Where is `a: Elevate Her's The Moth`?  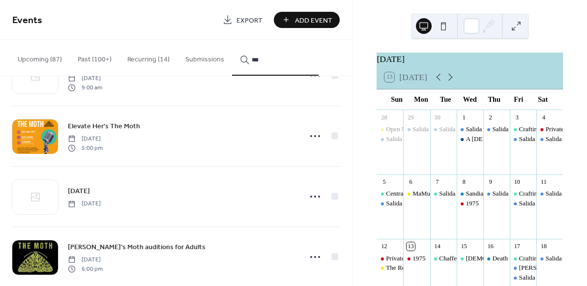 a: Elevate Her's The Moth is located at coordinates (104, 126).